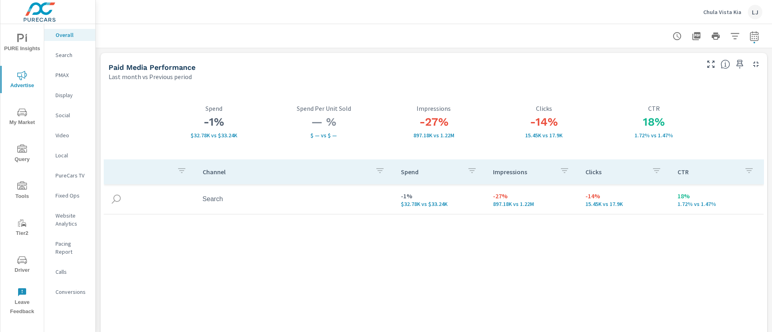 The height and width of the screenshot is (332, 772). I want to click on p: $ — vs $ —, so click(324, 135).